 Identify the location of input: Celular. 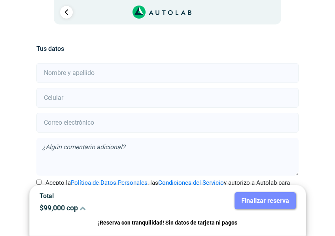
(167, 98).